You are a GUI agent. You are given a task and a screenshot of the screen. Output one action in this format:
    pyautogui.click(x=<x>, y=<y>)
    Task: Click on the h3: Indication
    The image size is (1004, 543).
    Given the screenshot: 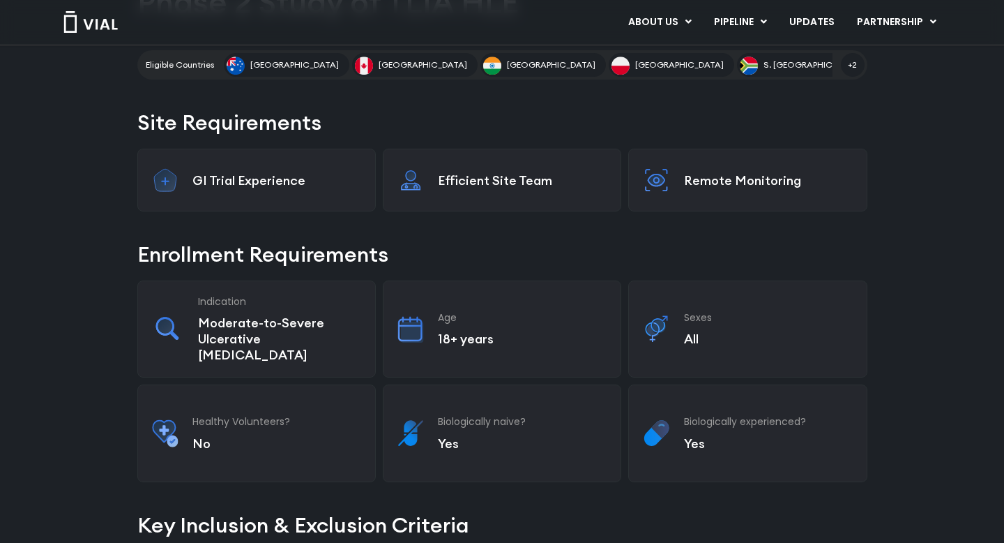 What is the action you would take?
    pyautogui.click(x=280, y=301)
    